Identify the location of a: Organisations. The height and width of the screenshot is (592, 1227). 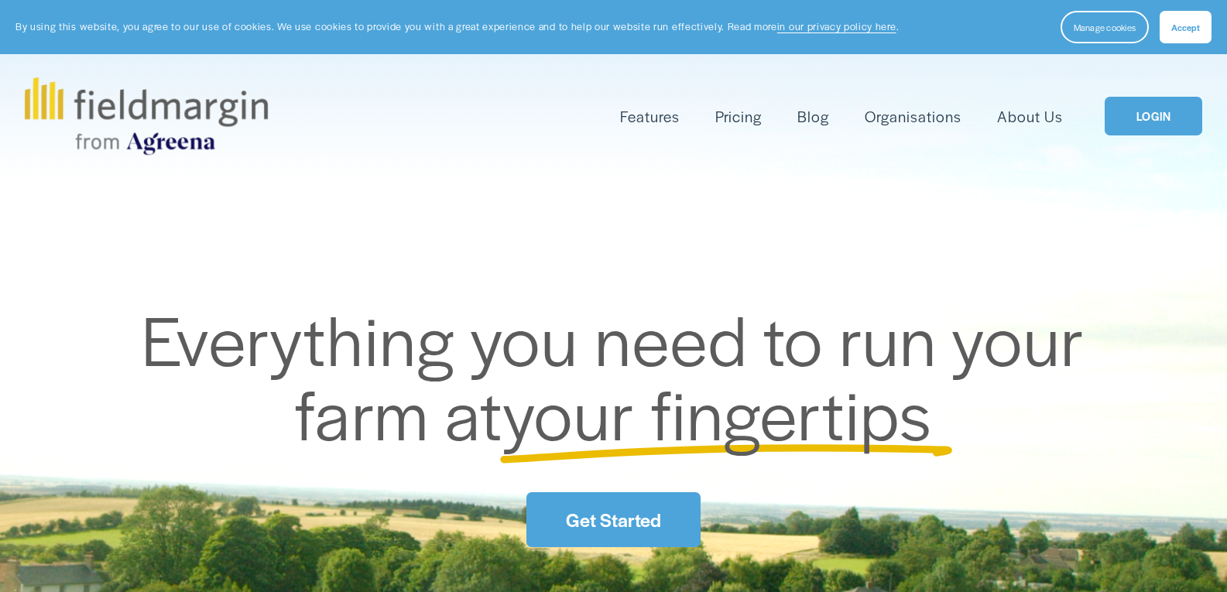
(913, 116).